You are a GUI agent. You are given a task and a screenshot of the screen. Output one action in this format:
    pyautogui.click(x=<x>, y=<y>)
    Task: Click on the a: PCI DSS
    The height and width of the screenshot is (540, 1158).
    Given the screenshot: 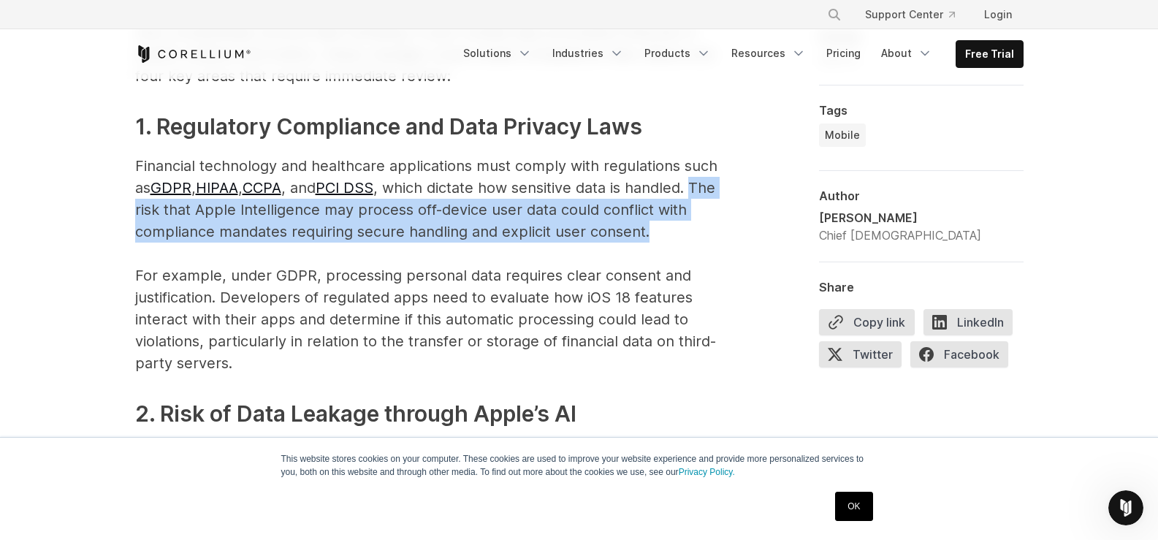 What is the action you would take?
    pyautogui.click(x=344, y=188)
    